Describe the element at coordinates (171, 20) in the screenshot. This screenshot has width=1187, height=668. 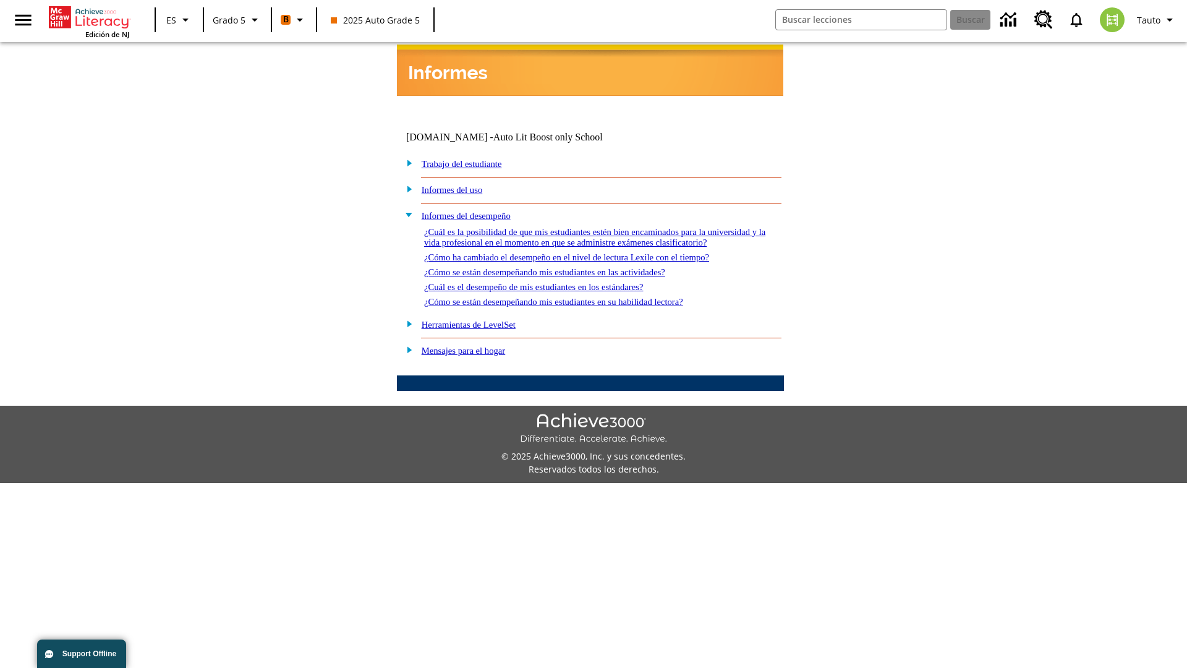
I see `span: ES` at that location.